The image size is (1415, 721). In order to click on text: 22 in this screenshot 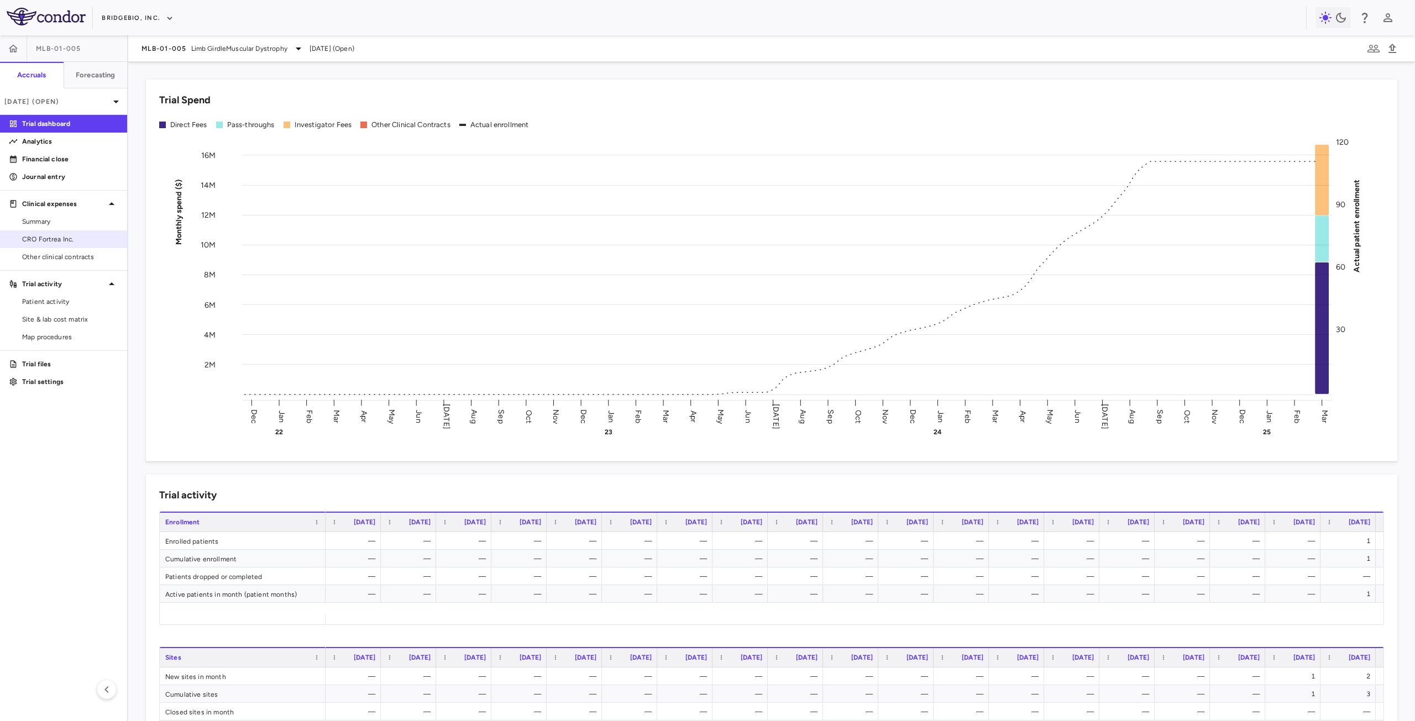, I will do `click(279, 432)`.